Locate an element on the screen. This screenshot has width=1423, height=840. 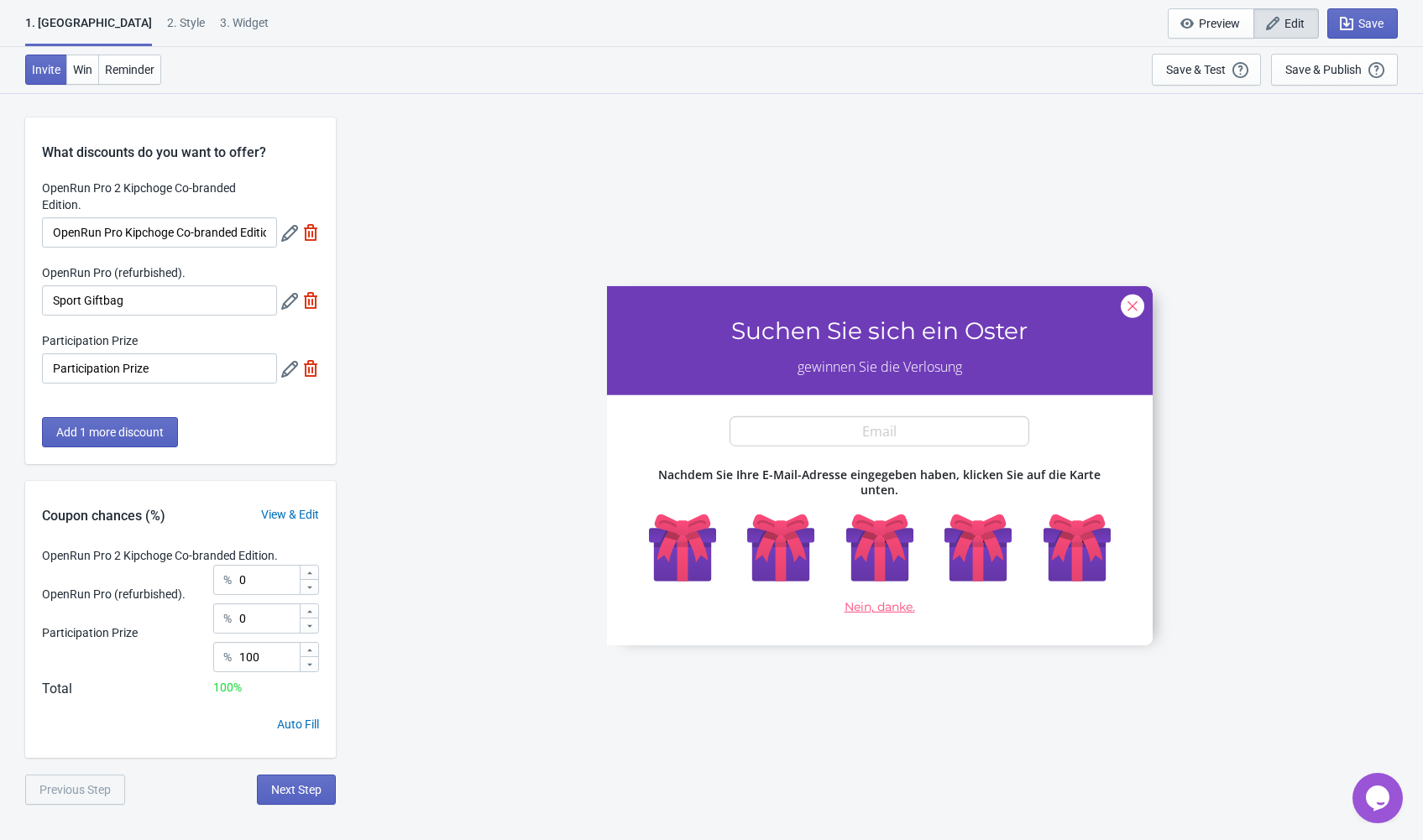
div: Total is located at coordinates (57, 689).